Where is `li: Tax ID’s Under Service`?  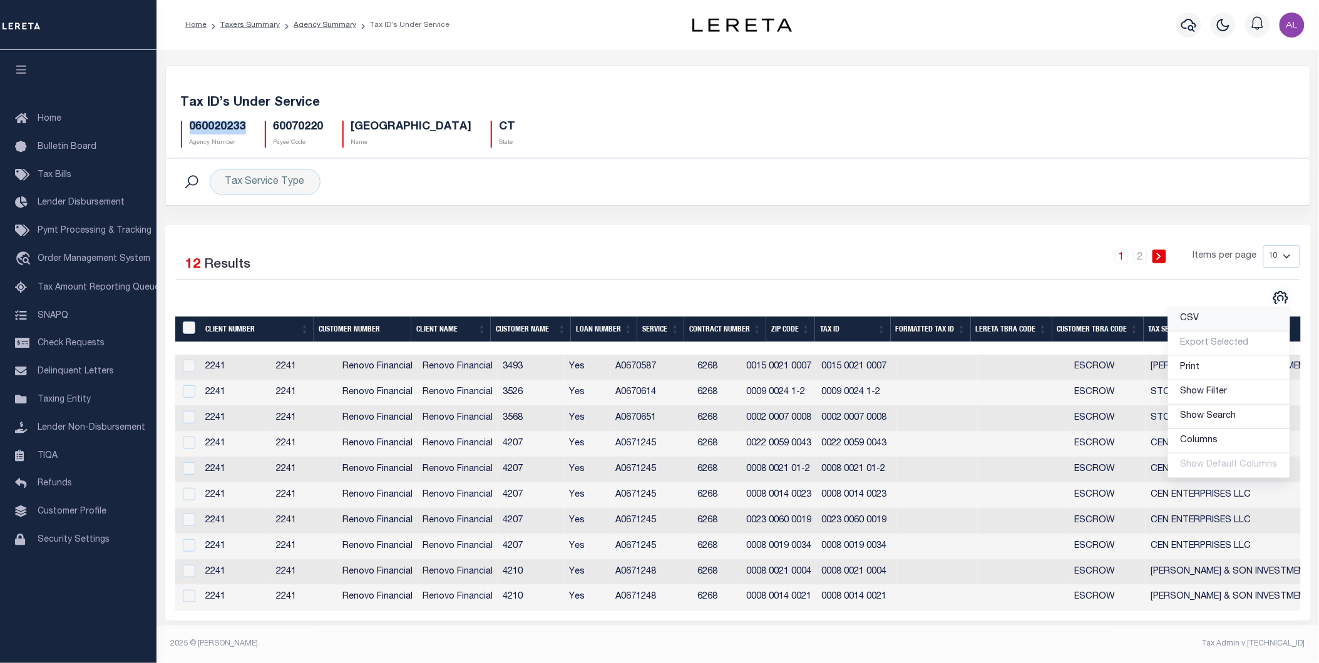 li: Tax ID’s Under Service is located at coordinates (402, 25).